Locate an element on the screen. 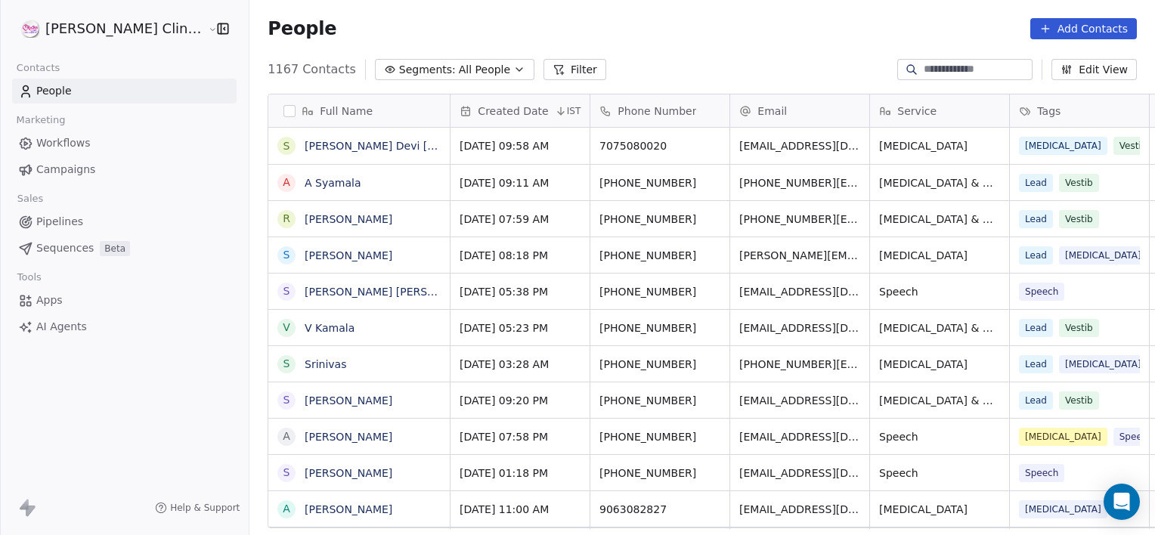  span: Pipelines is located at coordinates (60, 222).